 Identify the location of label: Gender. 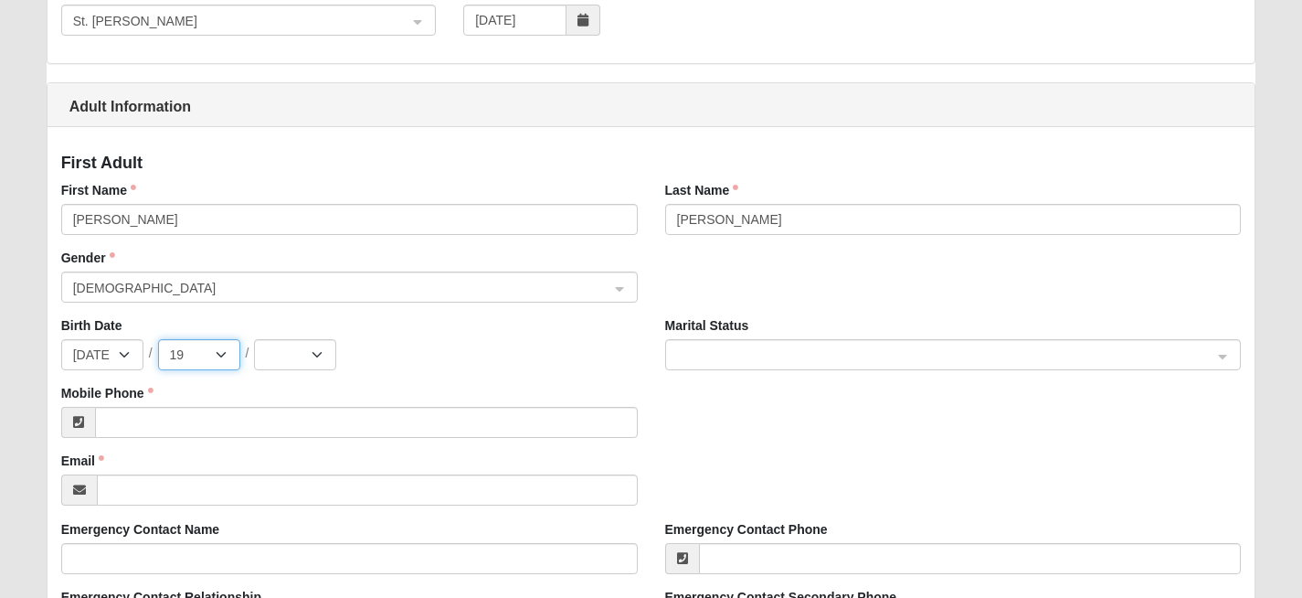
(88, 258).